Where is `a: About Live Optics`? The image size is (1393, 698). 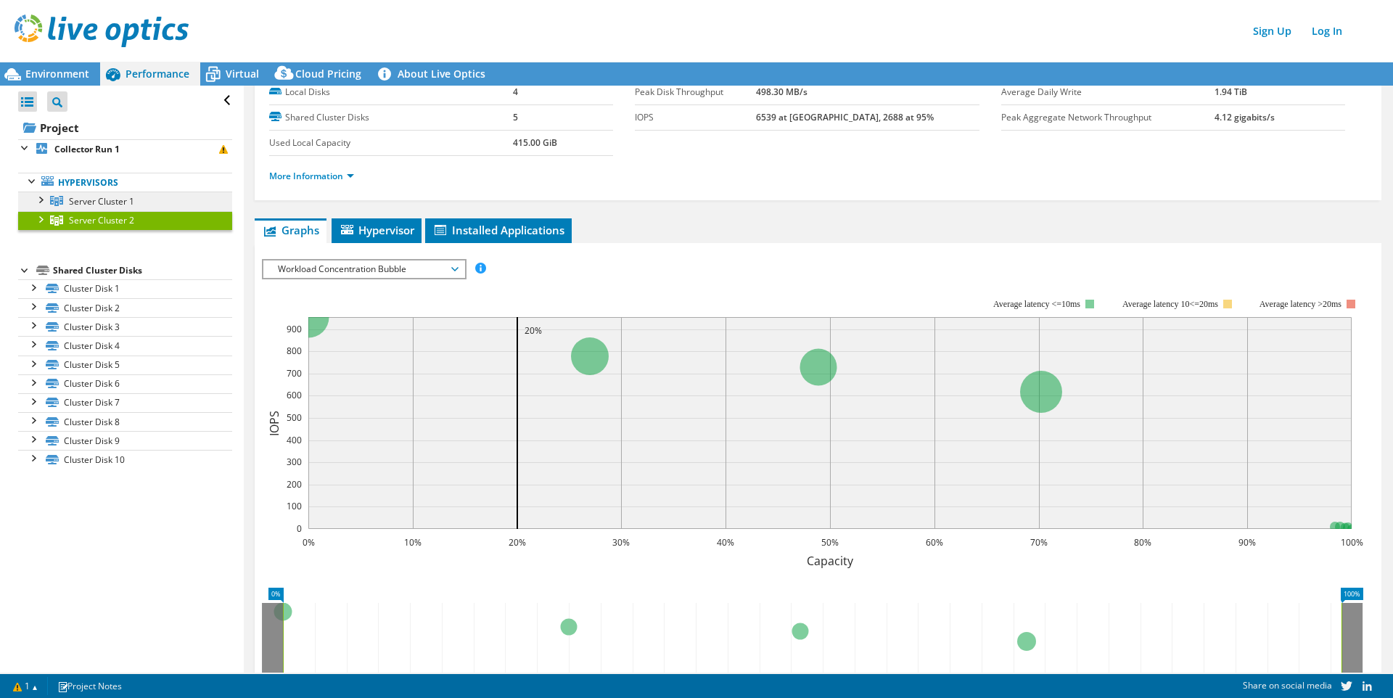
a: About Live Optics is located at coordinates (434, 74).